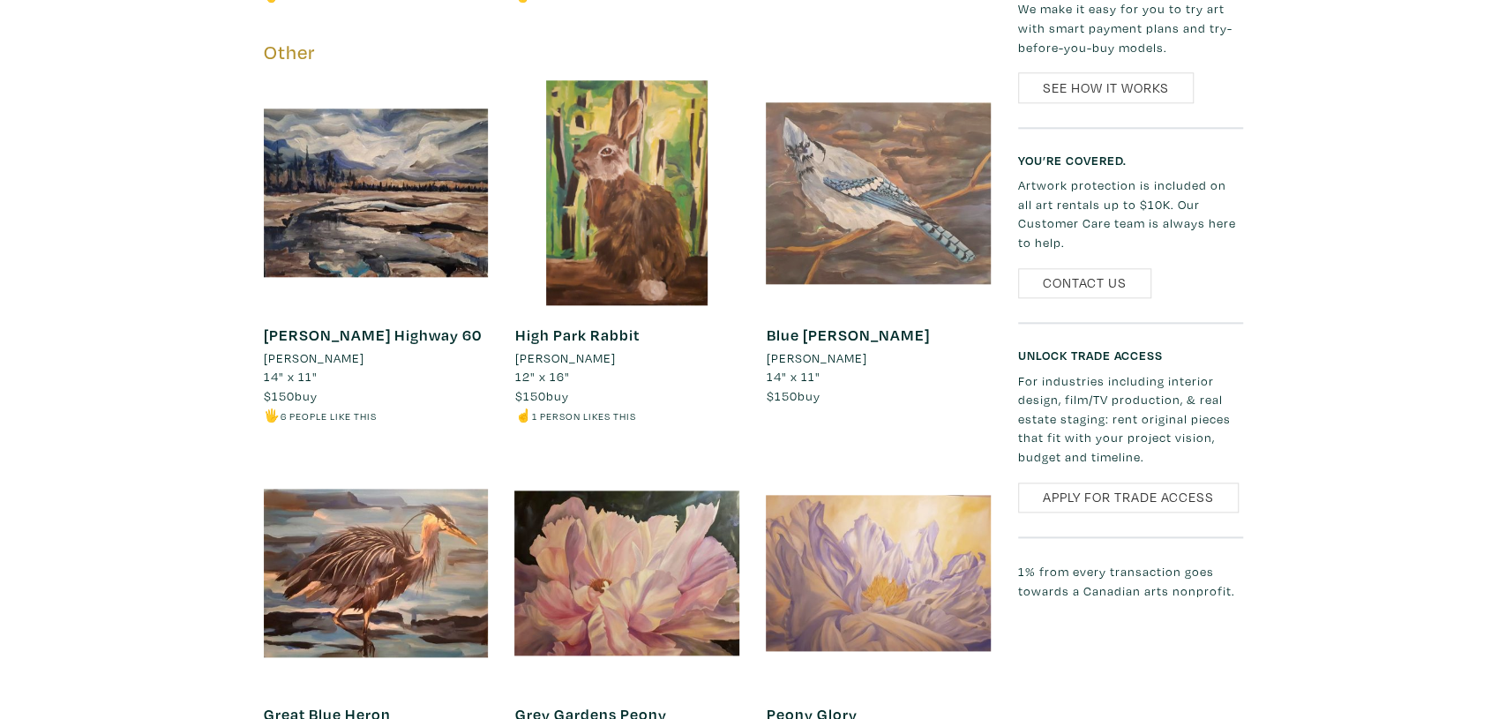 The image size is (1506, 719). I want to click on a: Contact Us, so click(1084, 283).